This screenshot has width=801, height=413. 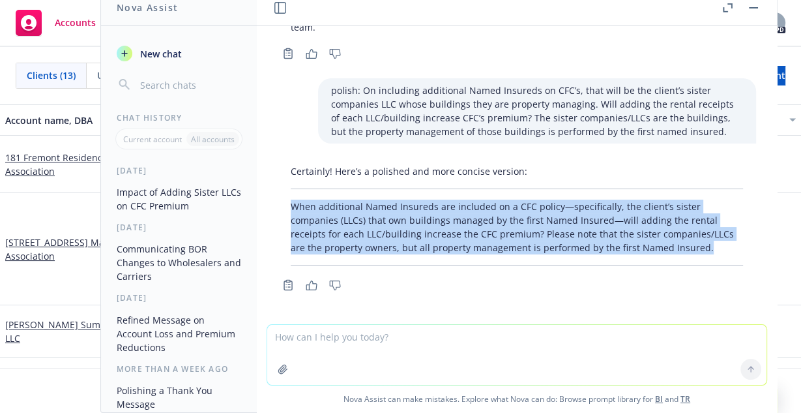 I want to click on span: New chat, so click(x=160, y=53).